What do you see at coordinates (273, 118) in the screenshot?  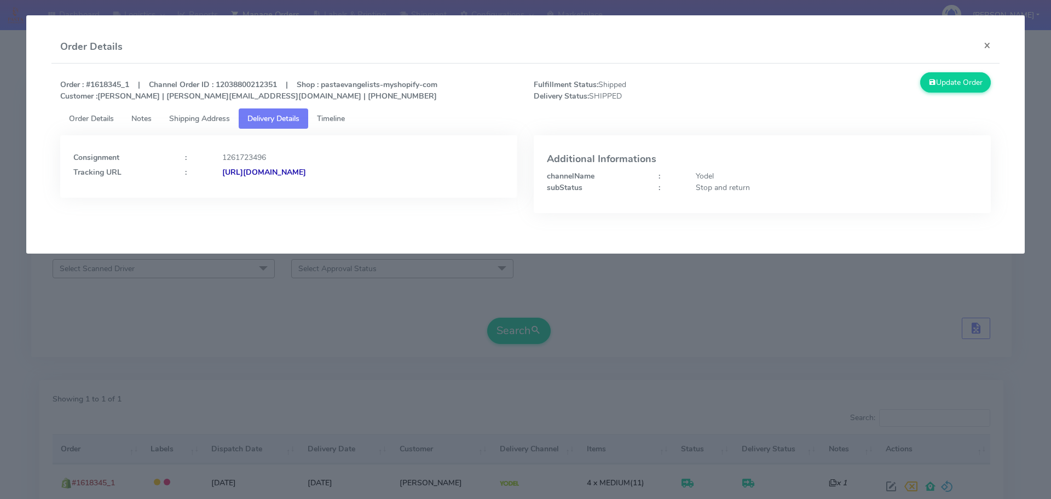 I see `span: Delivery Details` at bounding box center [273, 118].